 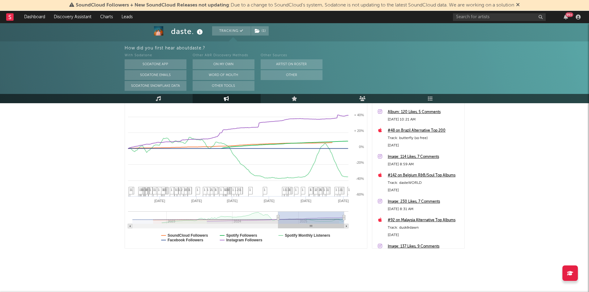 What do you see at coordinates (156, 56) in the screenshot?
I see `div: With Sodatone` at bounding box center [156, 56].